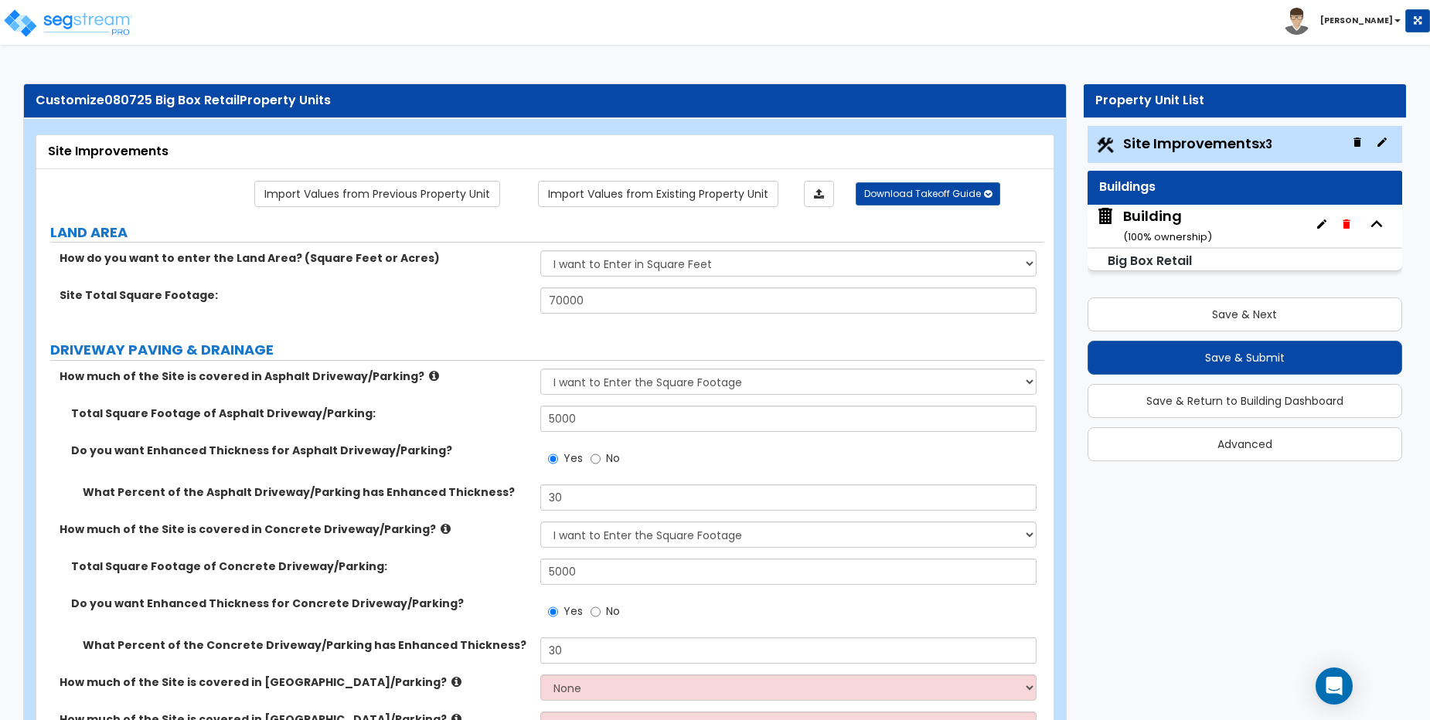 The height and width of the screenshot is (720, 1430). I want to click on label: What Percent of the Concrete Driveway/Parking has Enhanced Thickness?, so click(305, 645).